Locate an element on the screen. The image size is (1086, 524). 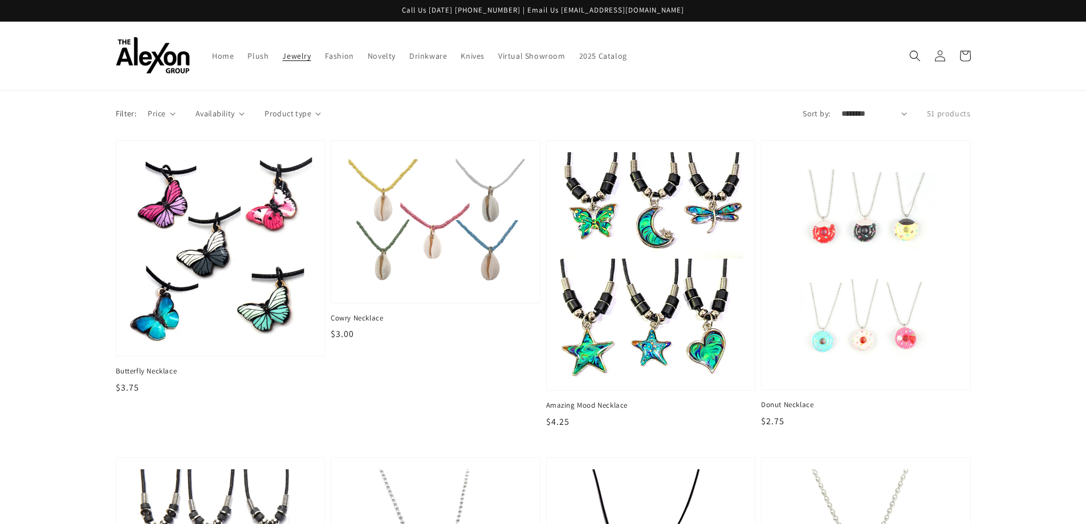
a: Home is located at coordinates (223, 56).